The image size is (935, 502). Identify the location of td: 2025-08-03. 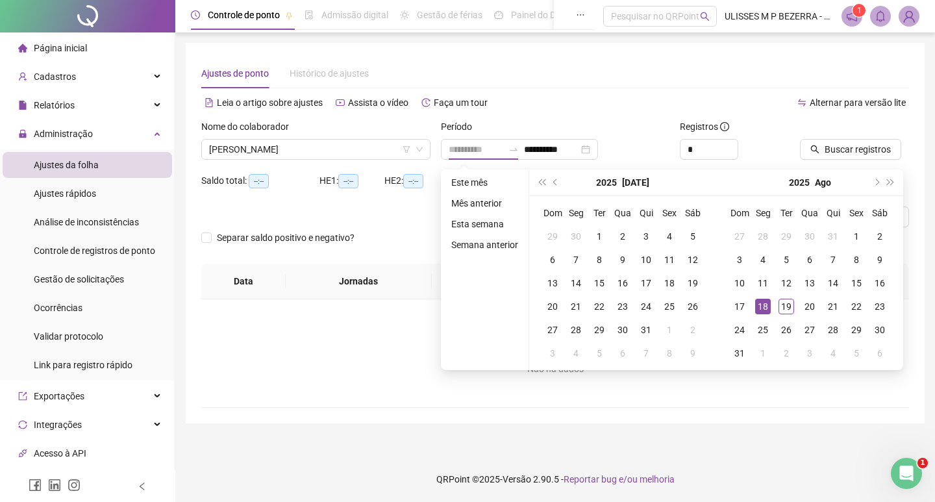
(553, 353).